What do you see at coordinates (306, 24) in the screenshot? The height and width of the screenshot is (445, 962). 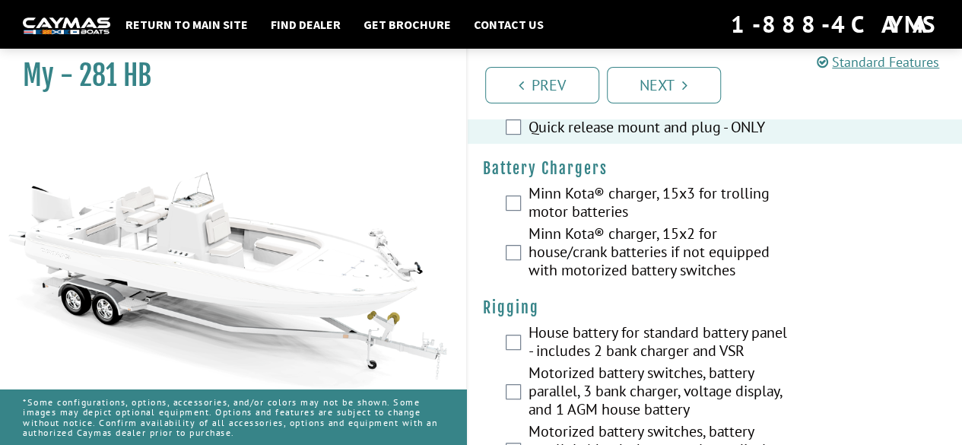 I see `a: Find Dealer` at bounding box center [306, 24].